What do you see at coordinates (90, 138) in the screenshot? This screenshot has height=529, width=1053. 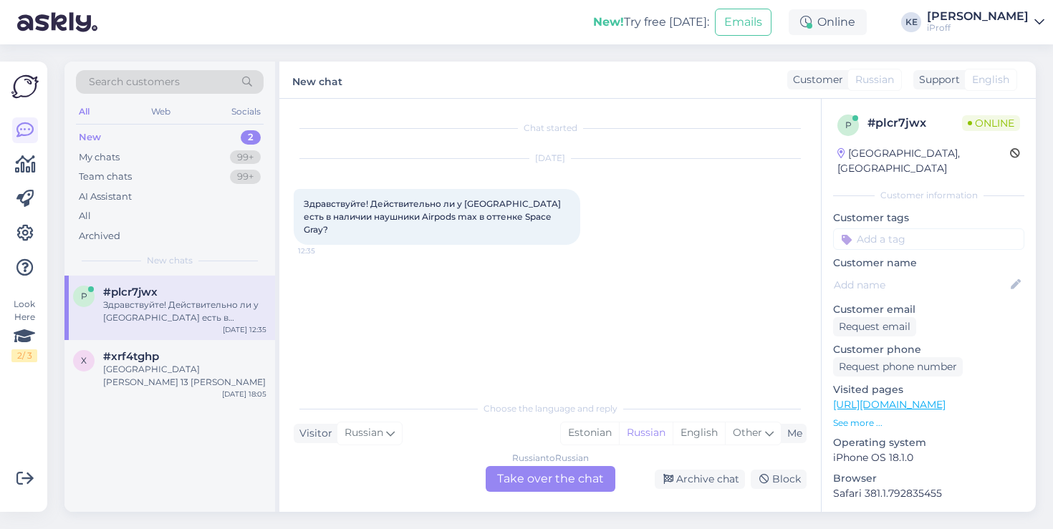 I see `div: New` at bounding box center [90, 138].